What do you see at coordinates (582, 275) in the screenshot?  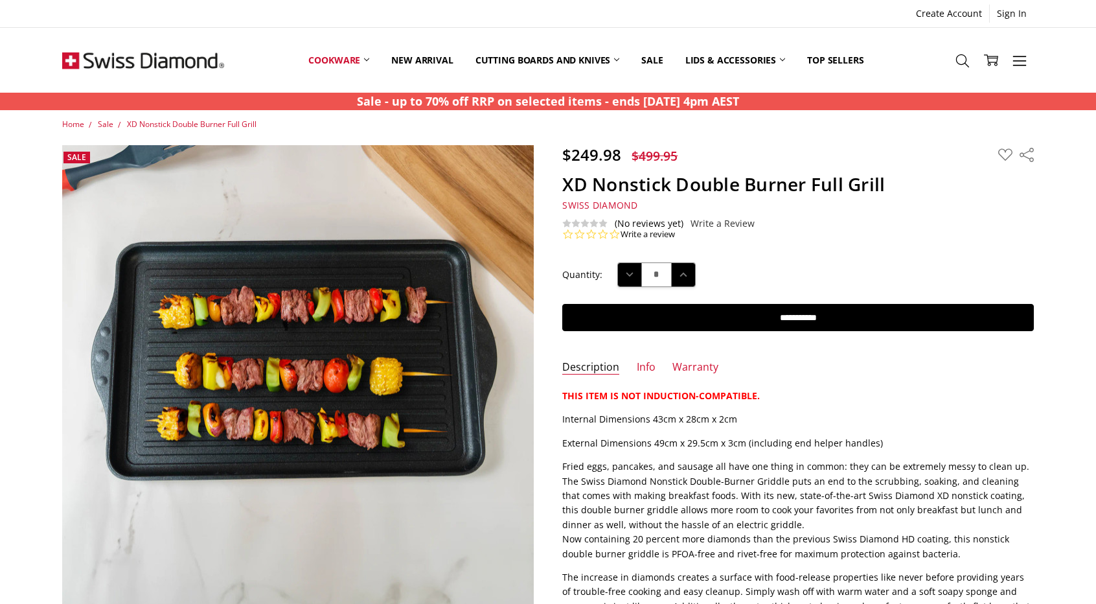 I see `label: Quantity:` at bounding box center [582, 275].